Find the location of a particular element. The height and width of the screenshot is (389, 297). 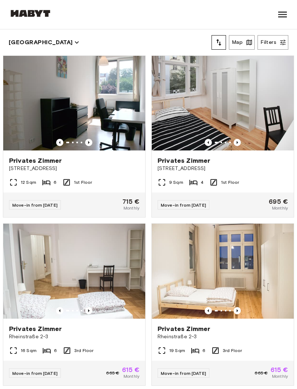

img: Marketing picture of unit DE-01-090-05M is located at coordinates (74, 271).